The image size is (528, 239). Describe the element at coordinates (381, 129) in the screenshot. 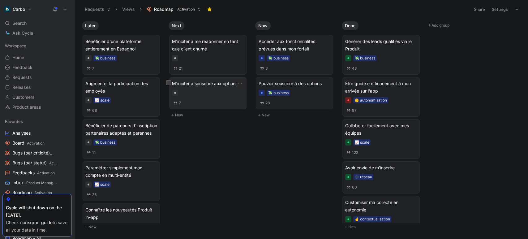

I see `span: Collaborer facilement avec mes équipes` at that location.